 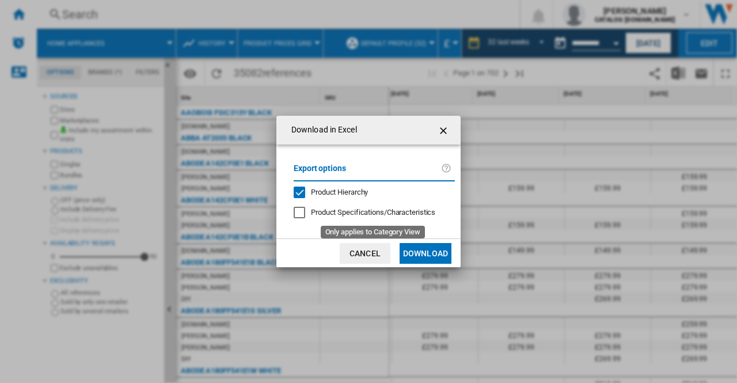 I want to click on button: Cancel, so click(x=365, y=253).